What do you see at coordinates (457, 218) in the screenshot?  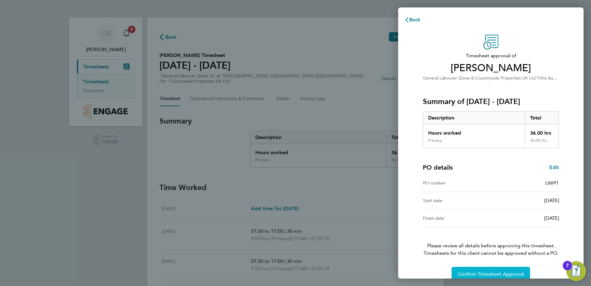 I see `div: Finish date` at bounding box center [457, 218].